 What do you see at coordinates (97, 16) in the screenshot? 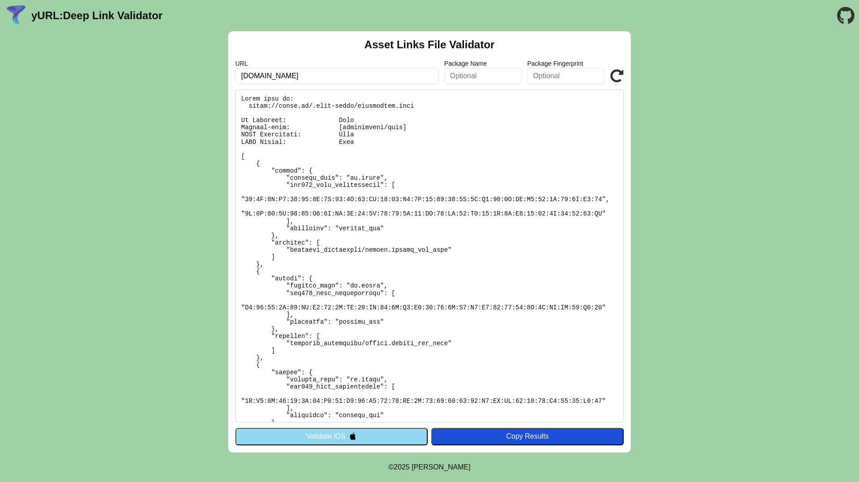
I see `a: yURL:Deep Link Validator` at bounding box center [97, 16].